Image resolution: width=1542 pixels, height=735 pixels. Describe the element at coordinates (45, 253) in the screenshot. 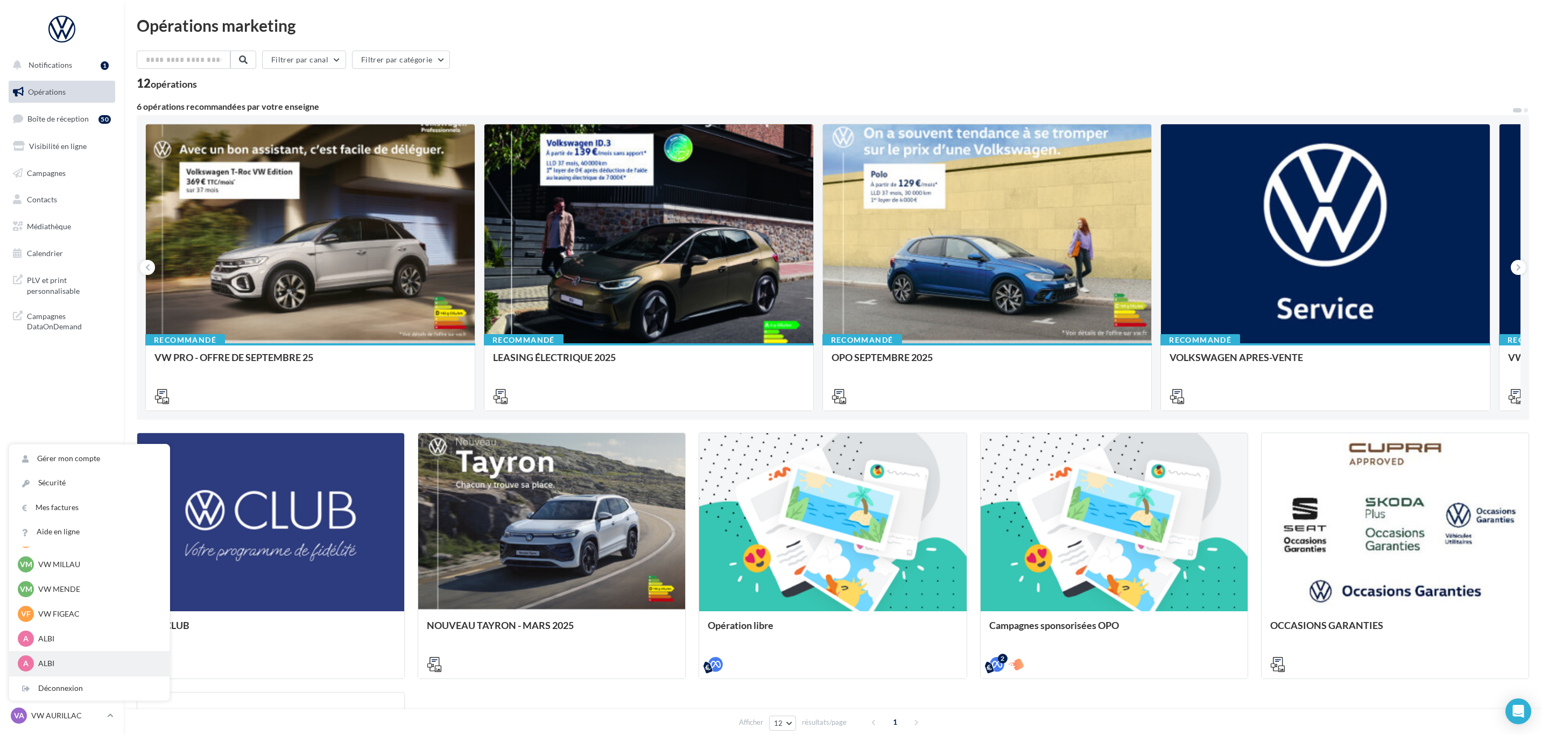

I see `span: Calendrier` at that location.